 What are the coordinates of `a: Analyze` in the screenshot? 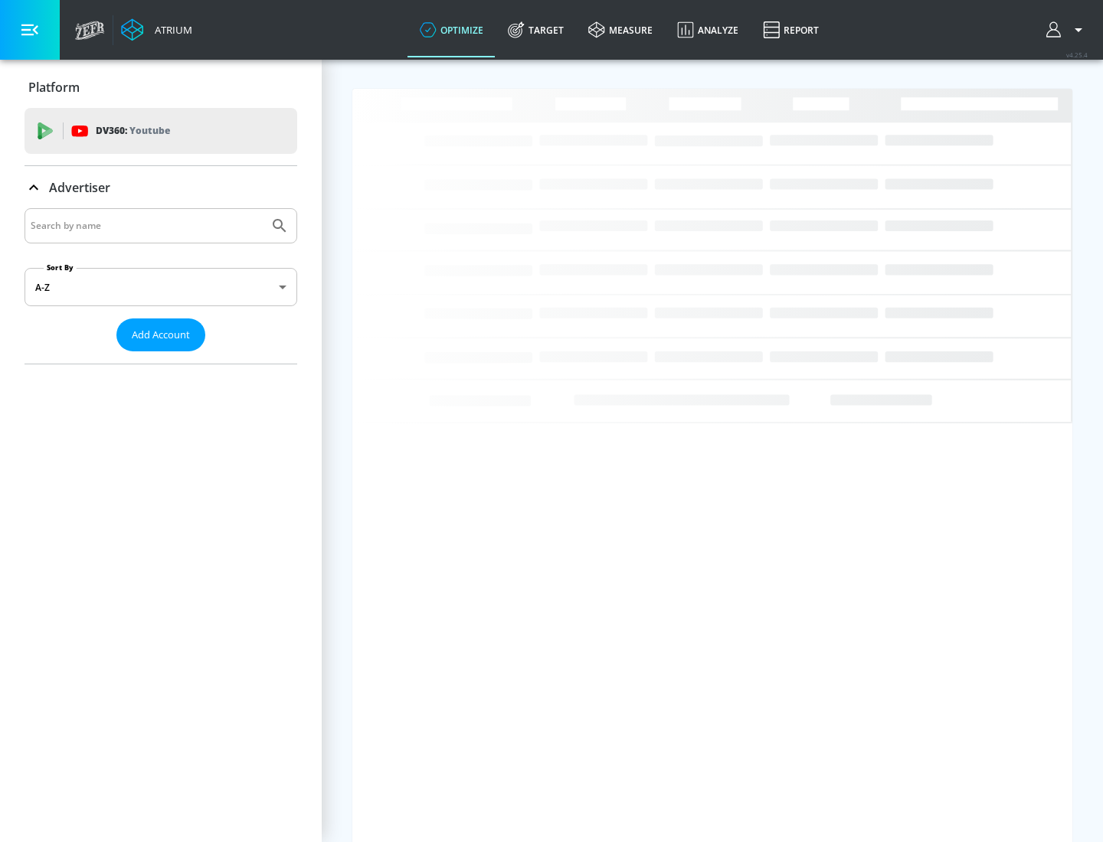 It's located at (707, 30).